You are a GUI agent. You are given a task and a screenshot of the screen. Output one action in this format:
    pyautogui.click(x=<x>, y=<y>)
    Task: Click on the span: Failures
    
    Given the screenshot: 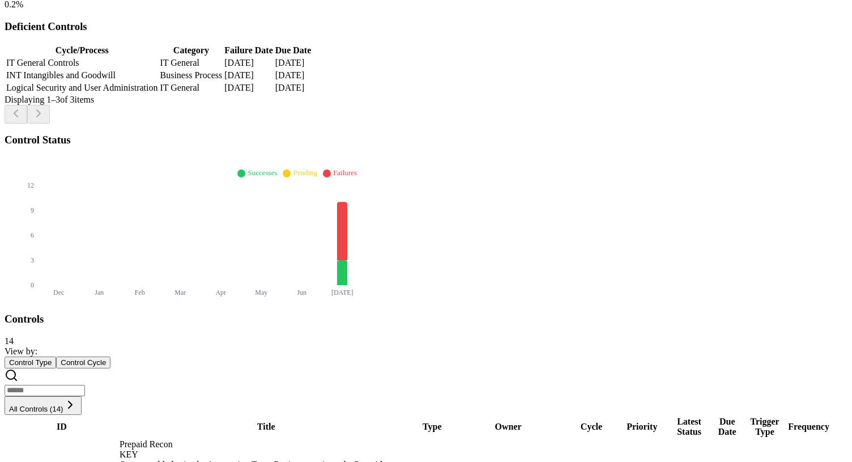 What is the action you would take?
    pyautogui.click(x=345, y=172)
    